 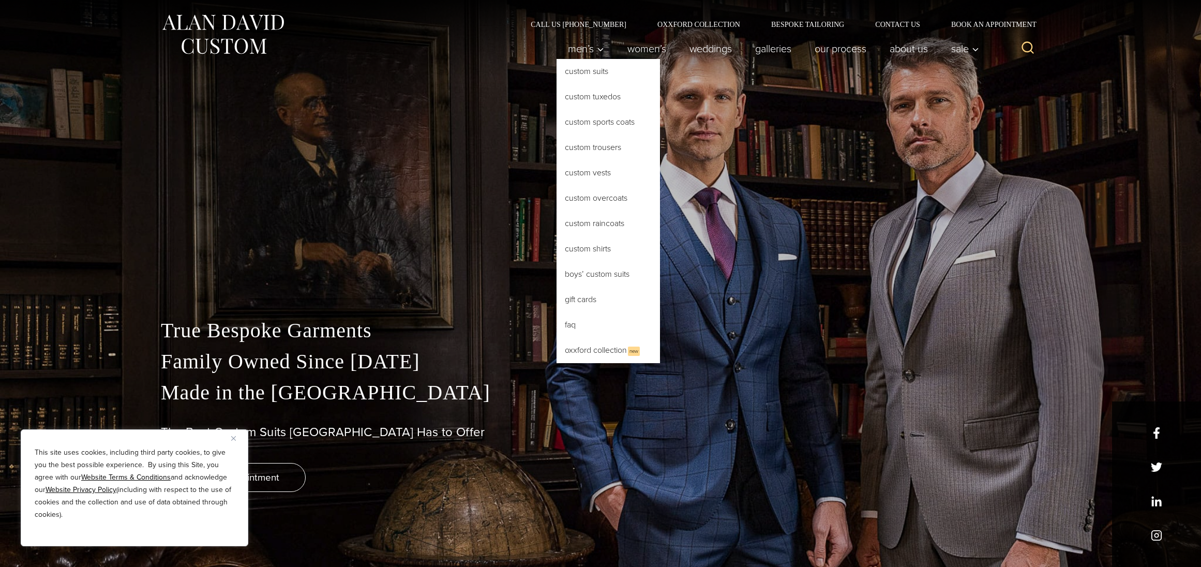 I want to click on a: About Us, so click(x=909, y=49).